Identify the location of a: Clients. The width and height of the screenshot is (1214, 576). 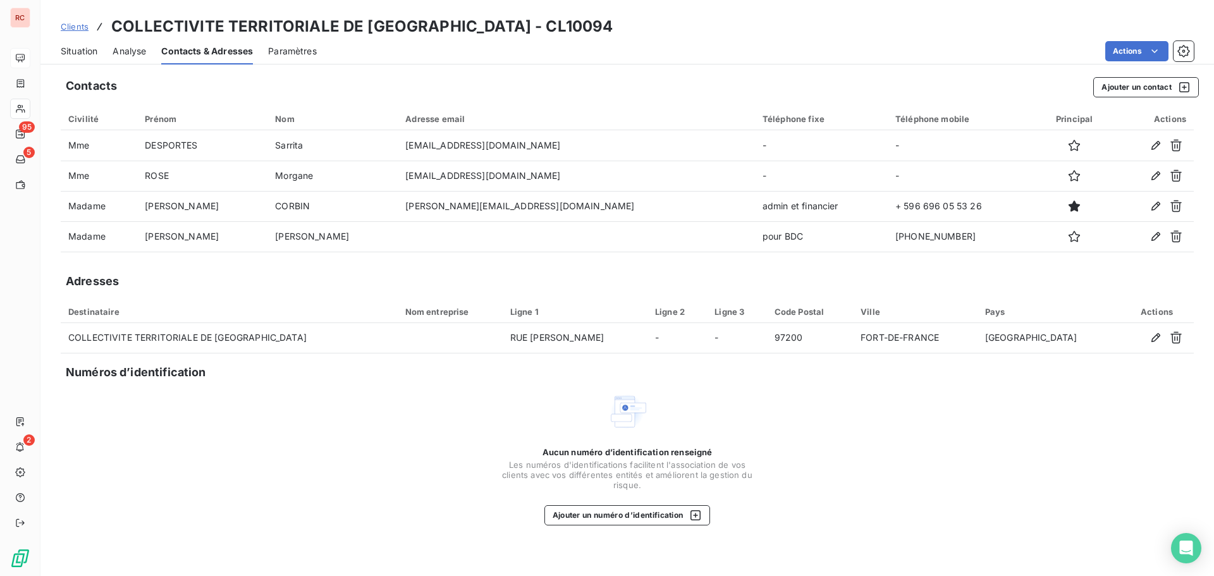
(75, 27).